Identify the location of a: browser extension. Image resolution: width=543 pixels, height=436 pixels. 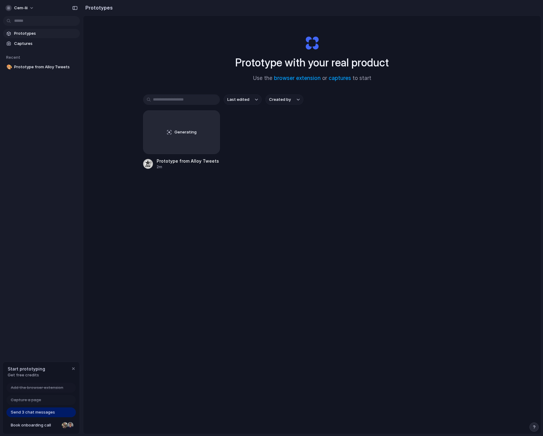
(297, 78).